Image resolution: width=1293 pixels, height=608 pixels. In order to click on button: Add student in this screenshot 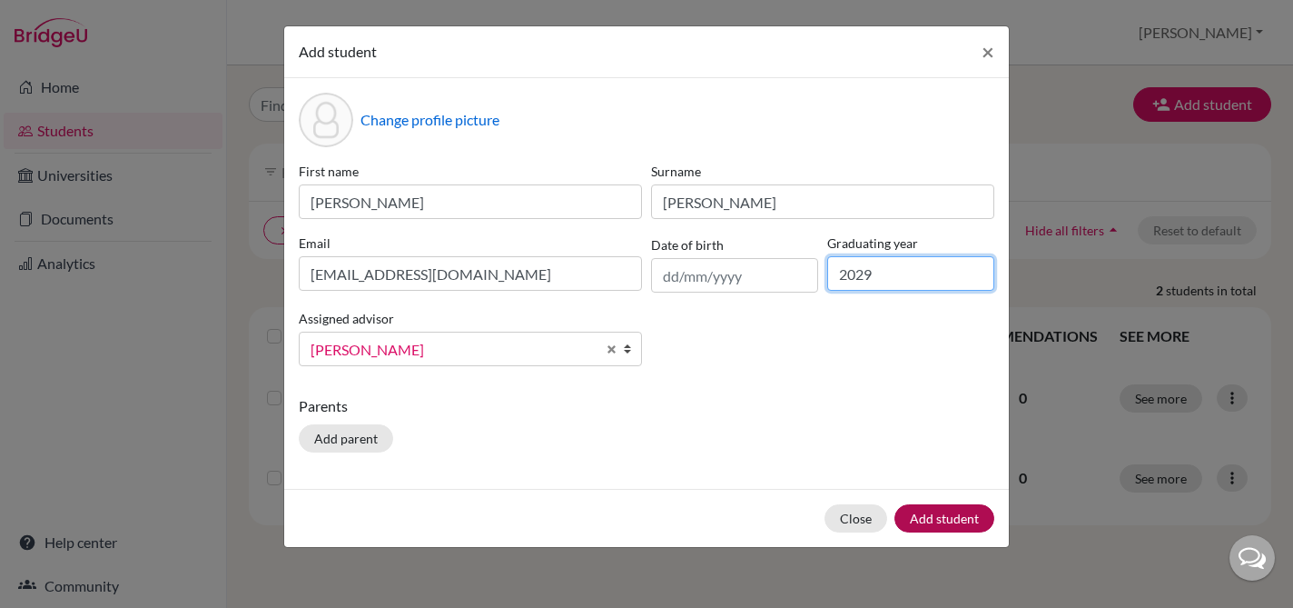, I will do `click(945, 518)`.